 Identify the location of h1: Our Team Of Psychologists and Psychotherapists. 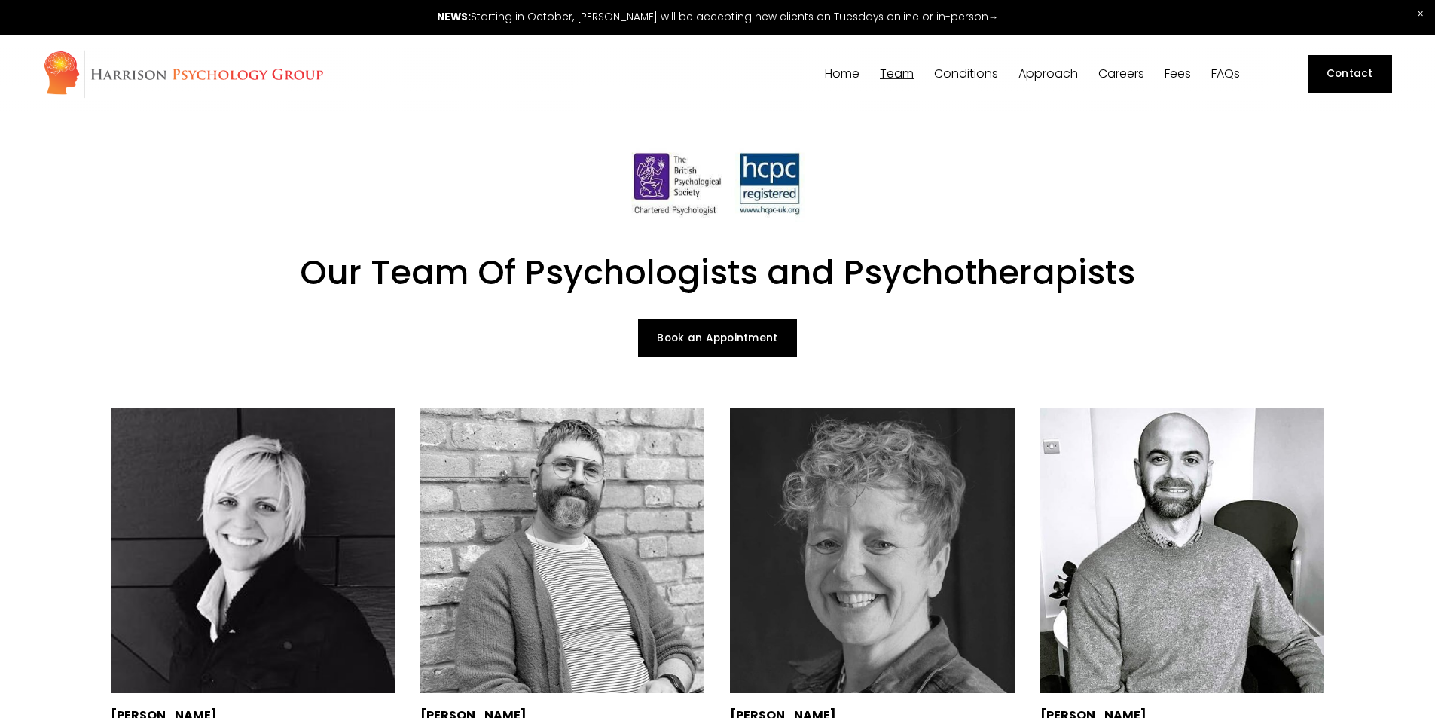
(718, 273).